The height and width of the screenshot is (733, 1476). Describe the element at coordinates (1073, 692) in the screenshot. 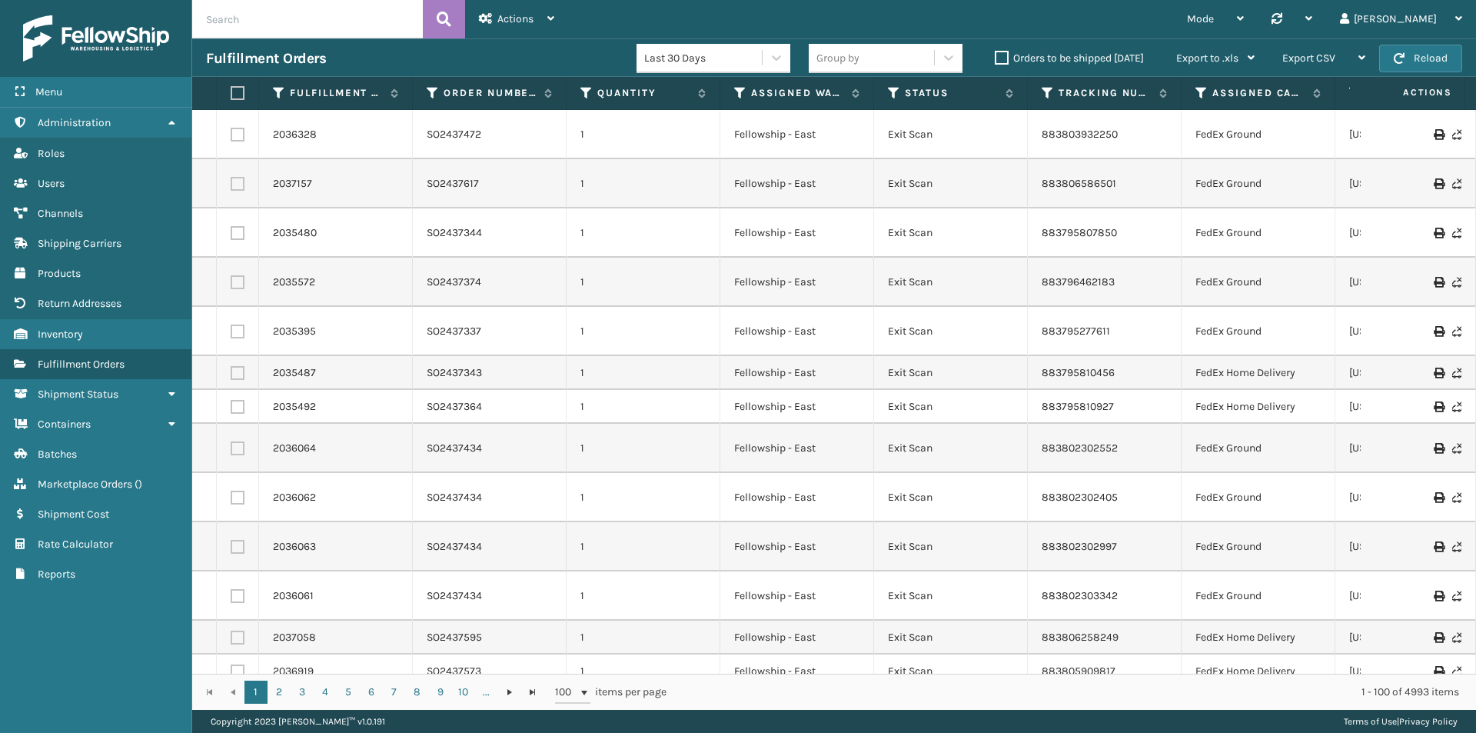

I see `div: 1 - 100 of 4993 items` at that location.